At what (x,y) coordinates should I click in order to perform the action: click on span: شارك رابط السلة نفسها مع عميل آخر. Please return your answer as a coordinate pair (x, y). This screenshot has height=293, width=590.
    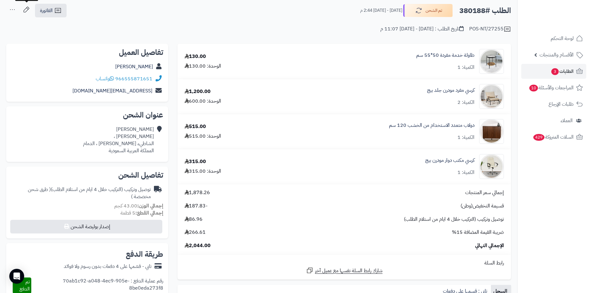
    Looking at the image, I should click on (349, 270).